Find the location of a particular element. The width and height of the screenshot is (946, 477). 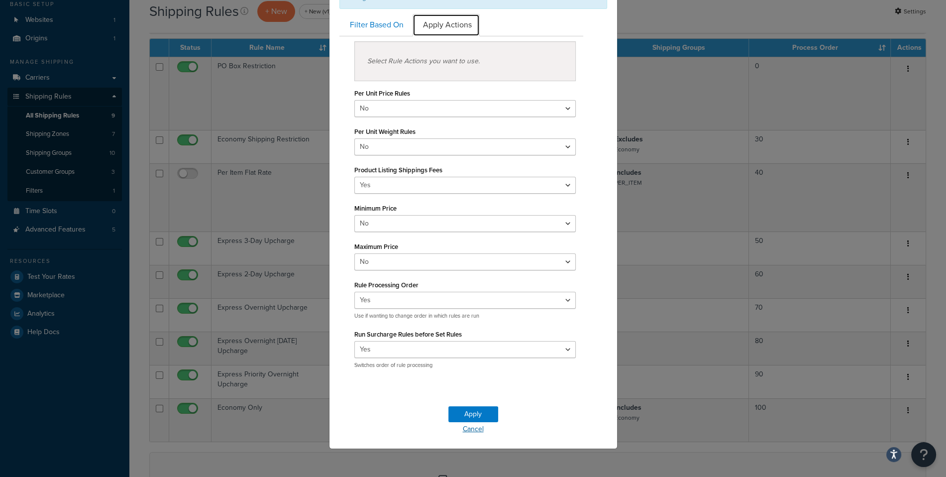

a: Cancel is located at coordinates (473, 429).